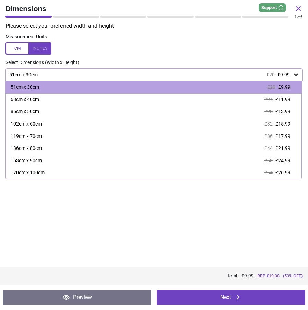 Image resolution: width=308 pixels, height=310 pixels. What do you see at coordinates (26, 124) in the screenshot?
I see `div: 102cm x 60cm` at bounding box center [26, 124].